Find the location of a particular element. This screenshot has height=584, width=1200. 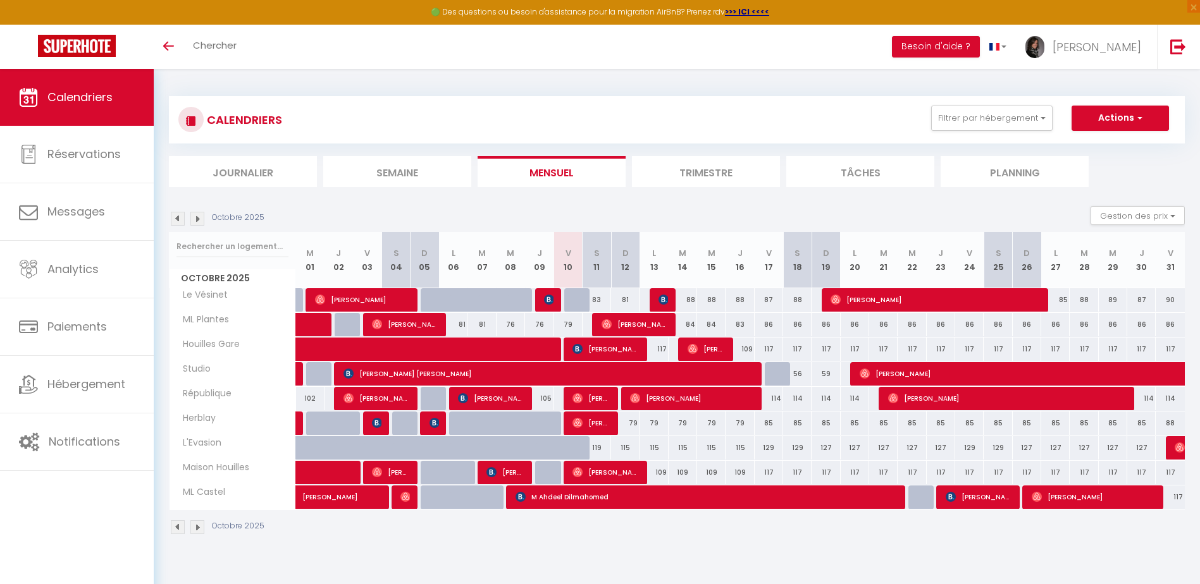

th: 24 is located at coordinates (969, 260).